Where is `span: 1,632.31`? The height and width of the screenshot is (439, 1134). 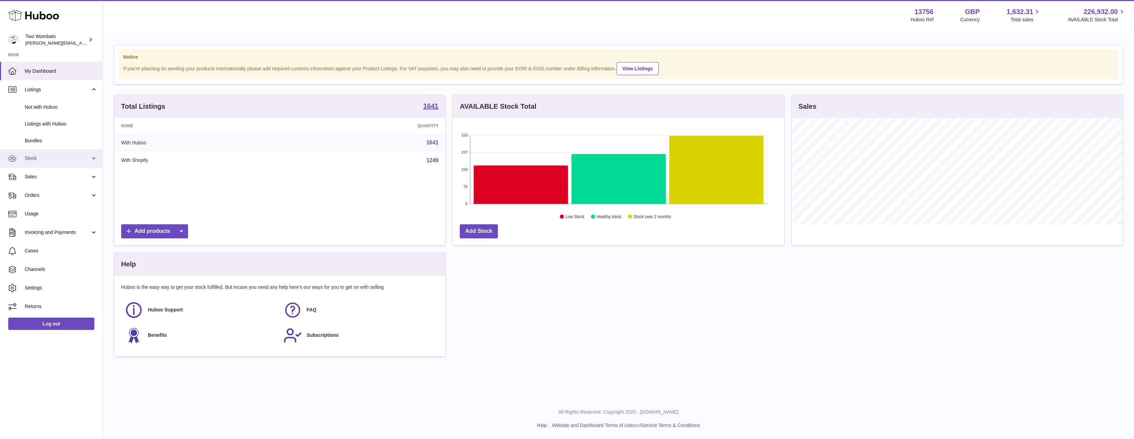
span: 1,632.31 is located at coordinates (1020, 12).